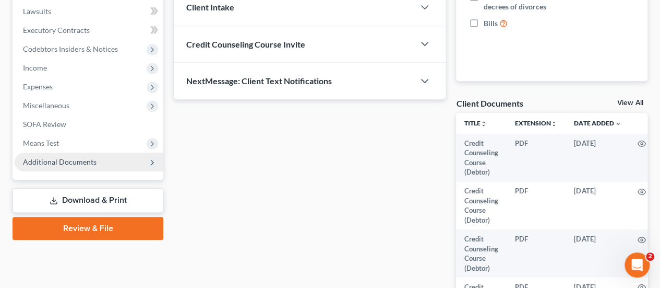  Describe the element at coordinates (651, 256) in the screenshot. I see `span: 2` at that location.